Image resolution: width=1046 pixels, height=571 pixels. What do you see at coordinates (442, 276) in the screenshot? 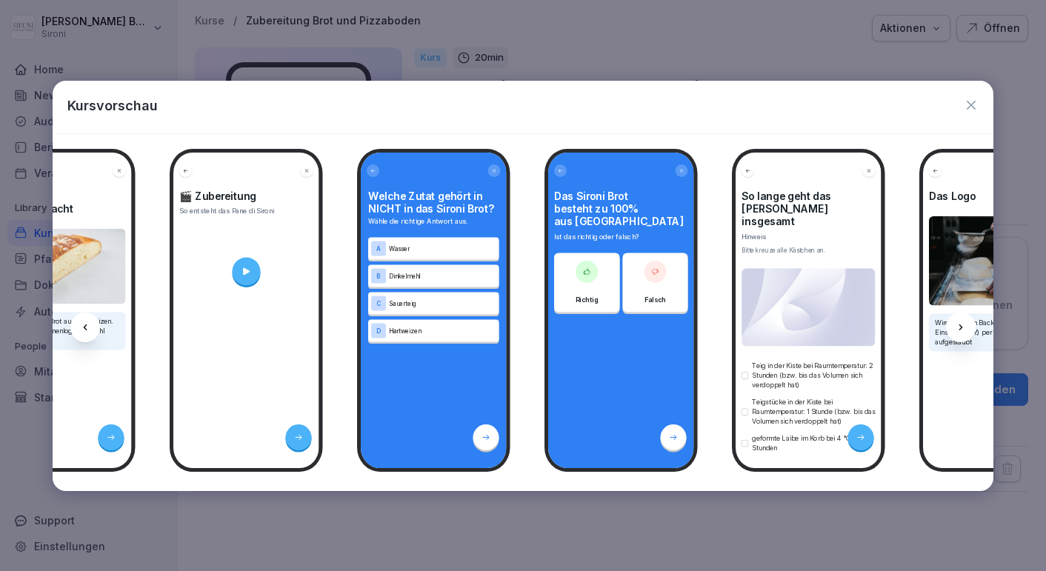
I see `p: Dinkelmehl` at bounding box center [442, 276].